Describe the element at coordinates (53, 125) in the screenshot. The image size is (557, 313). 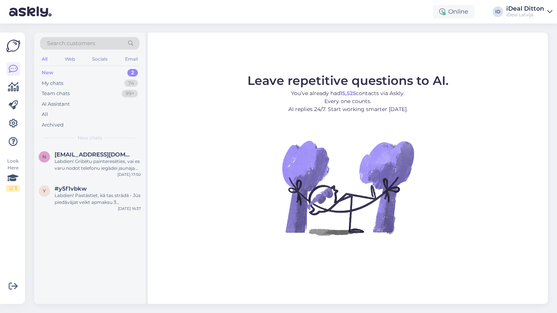
I see `div: Archived` at that location.